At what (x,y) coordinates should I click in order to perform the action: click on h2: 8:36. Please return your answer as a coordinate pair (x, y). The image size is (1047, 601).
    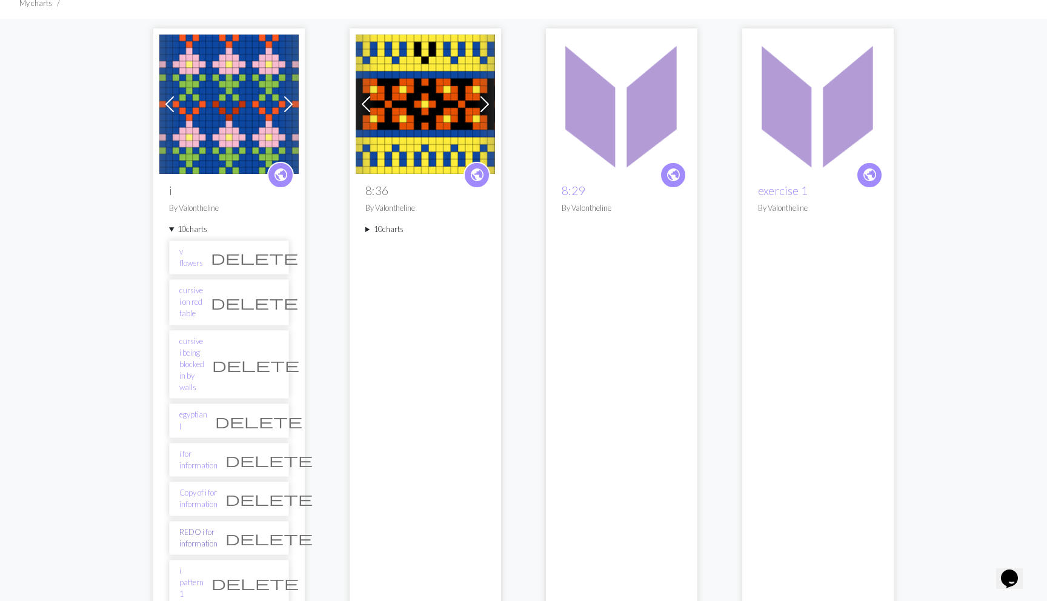
    Looking at the image, I should click on (425, 190).